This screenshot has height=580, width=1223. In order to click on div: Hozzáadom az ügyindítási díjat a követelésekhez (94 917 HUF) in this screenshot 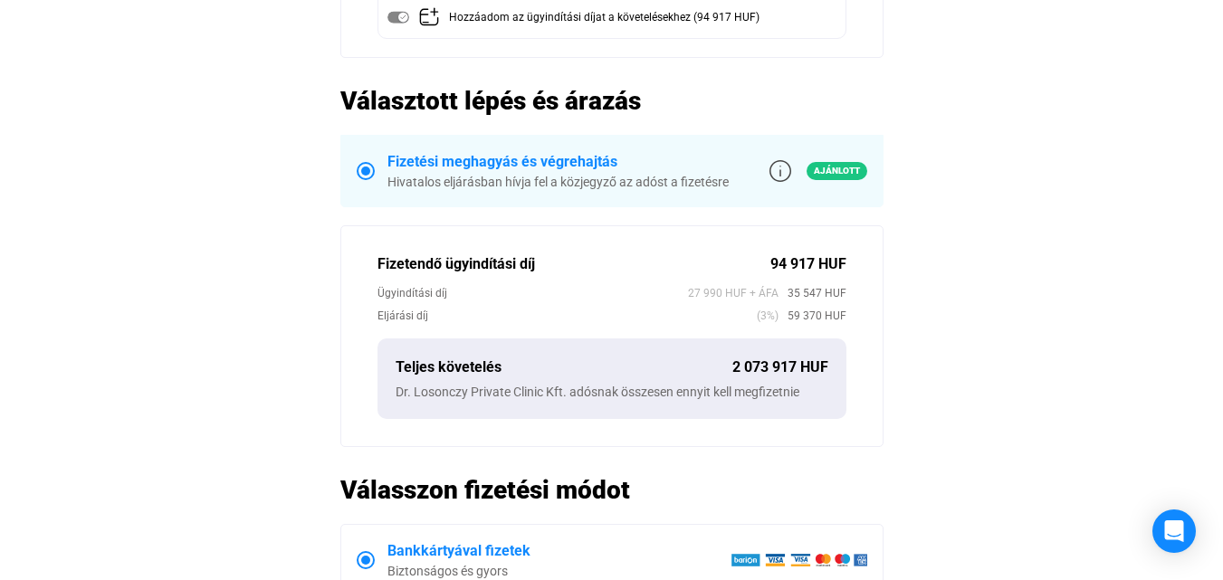, I will do `click(604, 17)`.